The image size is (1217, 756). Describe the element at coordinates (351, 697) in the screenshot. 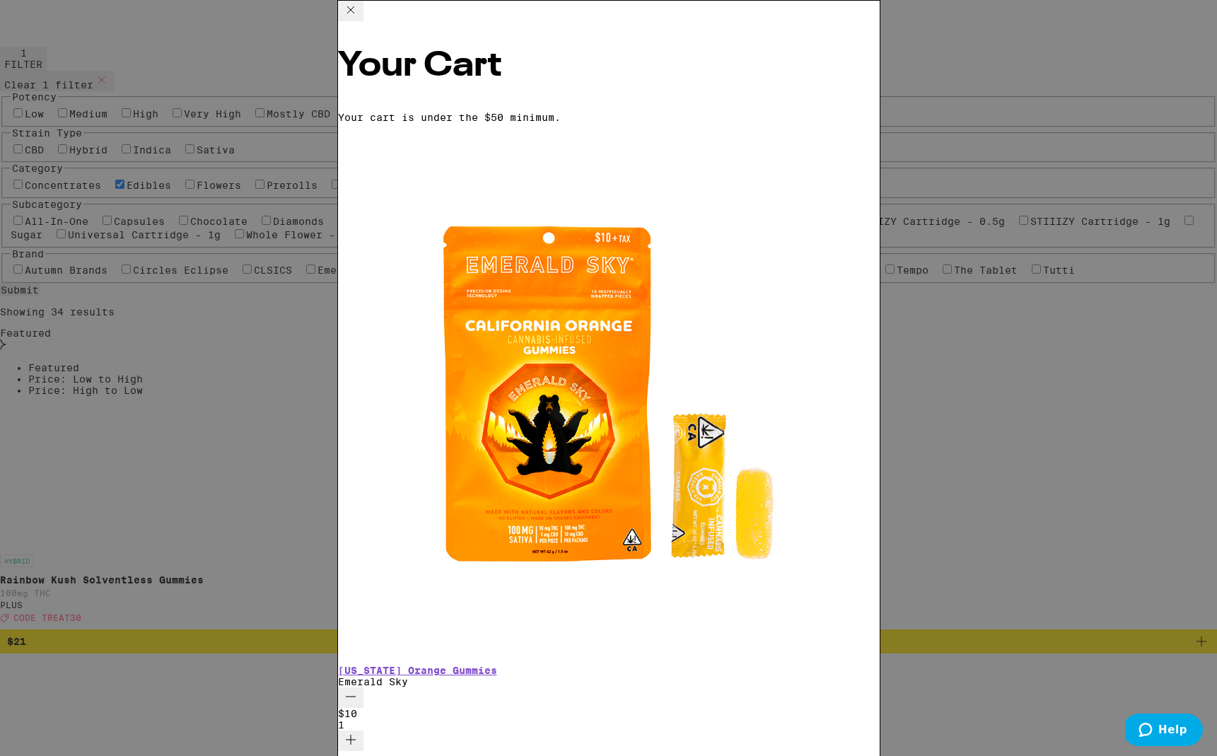

I see `button: Decrement` at that location.